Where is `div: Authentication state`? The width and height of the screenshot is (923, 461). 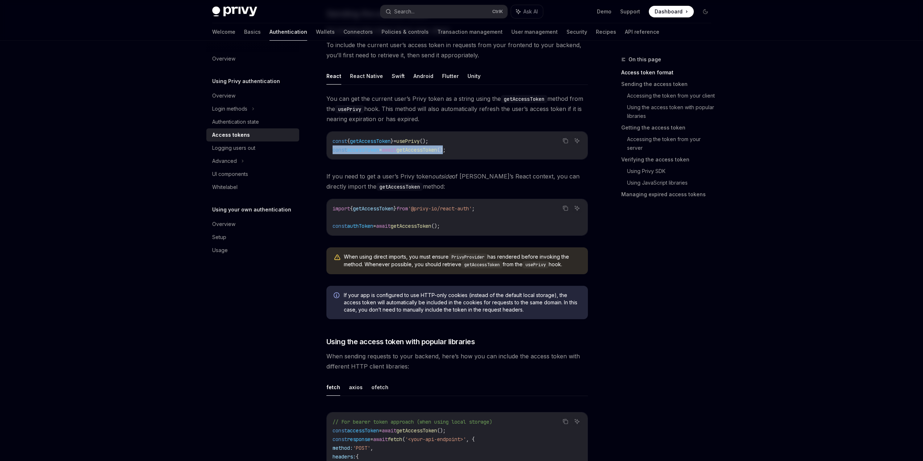 div: Authentication state is located at coordinates (235, 122).